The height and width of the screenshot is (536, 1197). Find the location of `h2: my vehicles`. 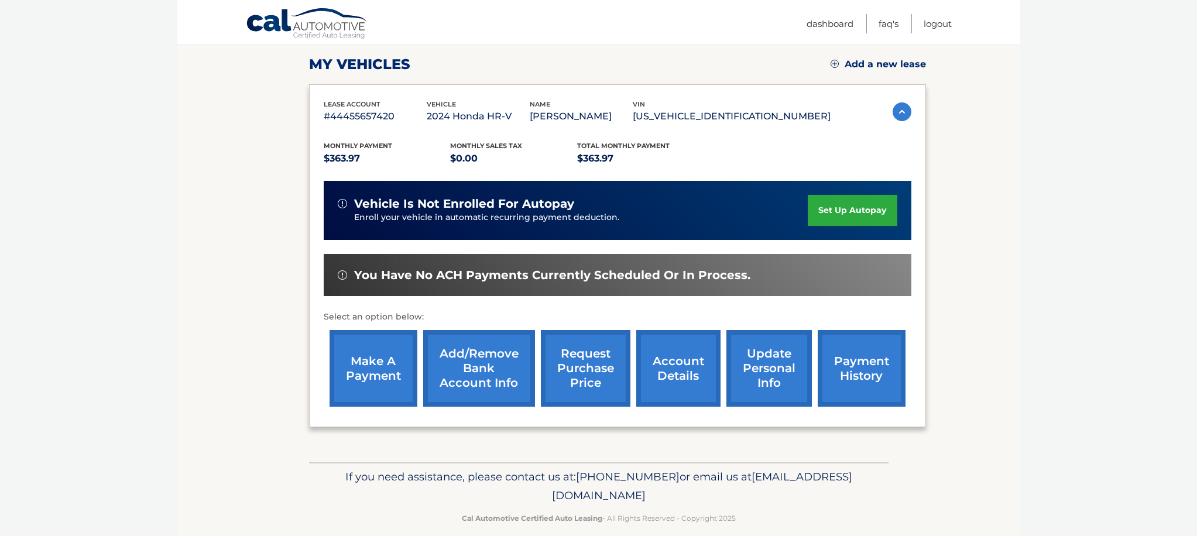

h2: my vehicles is located at coordinates (359, 64).